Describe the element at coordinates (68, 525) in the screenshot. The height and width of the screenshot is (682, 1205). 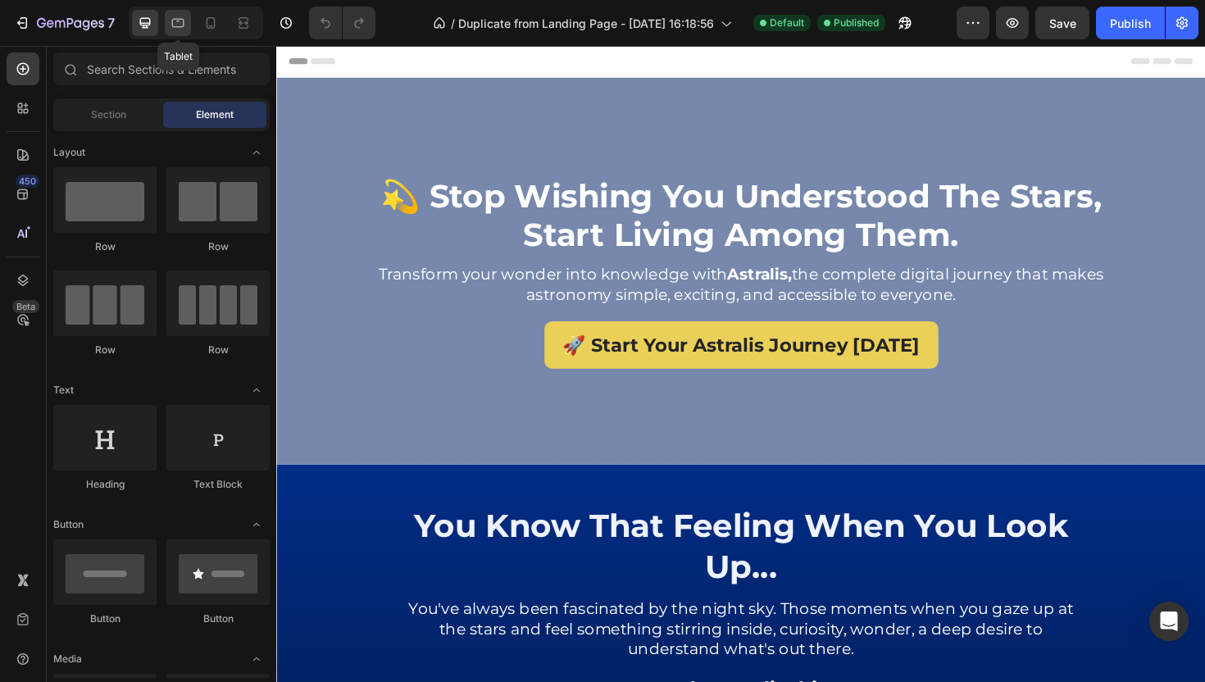
I see `span: Button` at that location.